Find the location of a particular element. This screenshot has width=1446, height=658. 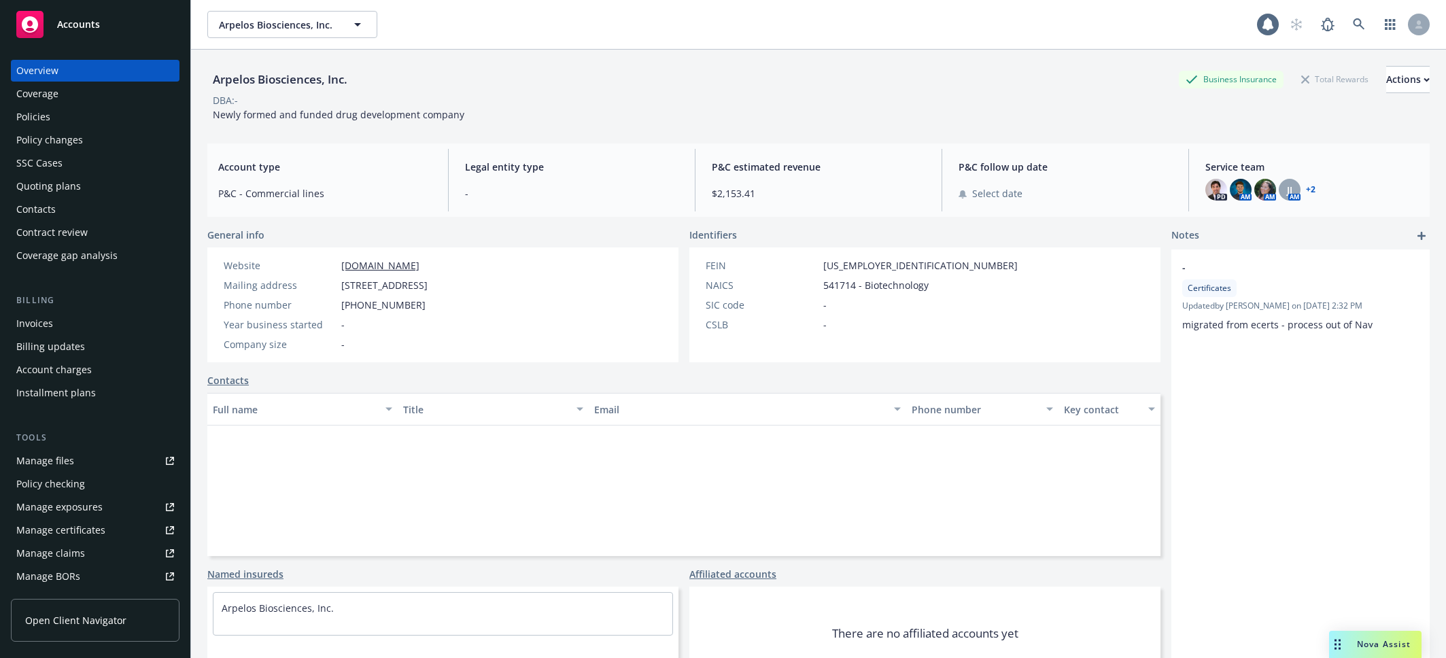

div: Arpelos Biosciences, Inc. is located at coordinates (280, 80).